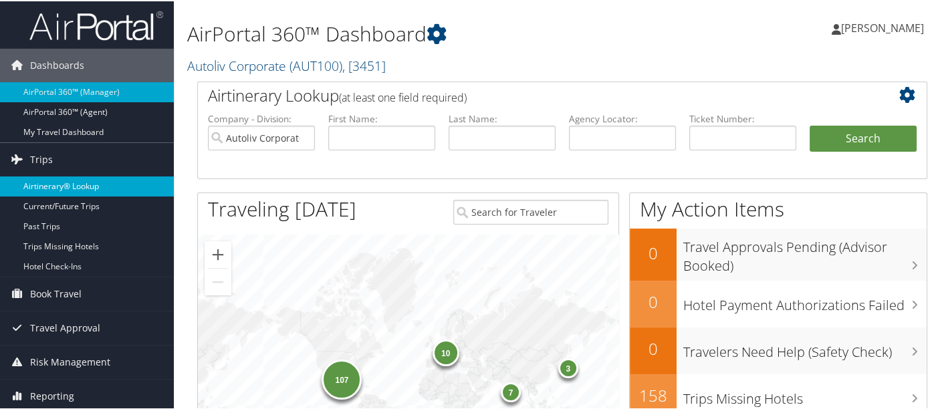 This screenshot has width=946, height=409. What do you see at coordinates (653, 394) in the screenshot?
I see `h2: 158` at bounding box center [653, 394].